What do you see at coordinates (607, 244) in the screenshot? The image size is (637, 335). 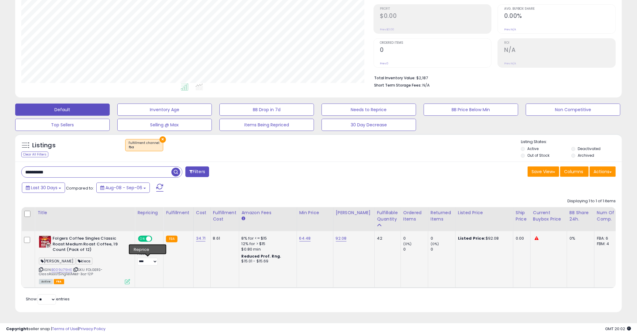 I see `div: FBM: 4` at bounding box center [607, 244].